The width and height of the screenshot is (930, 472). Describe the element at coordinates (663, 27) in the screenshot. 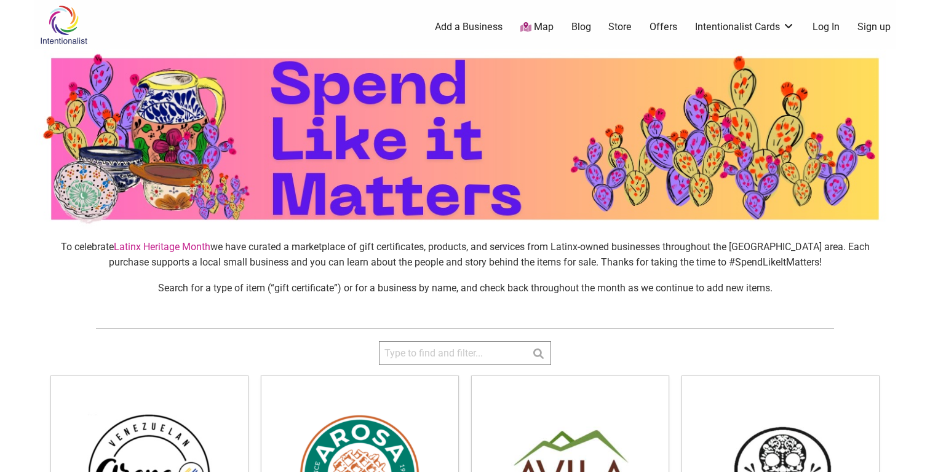

I see `a: Offers` at that location.